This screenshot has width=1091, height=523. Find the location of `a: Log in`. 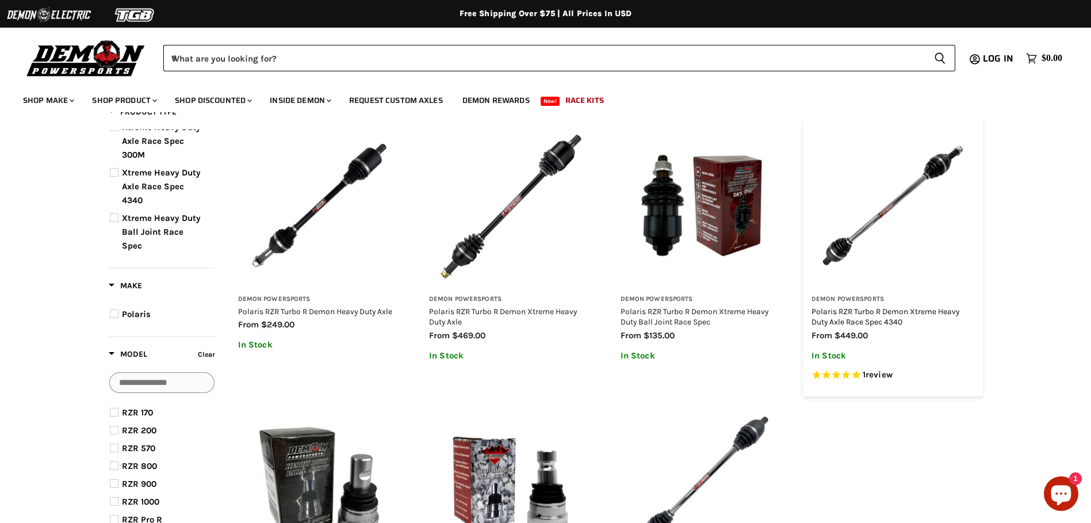

a: Log in is located at coordinates (999, 59).